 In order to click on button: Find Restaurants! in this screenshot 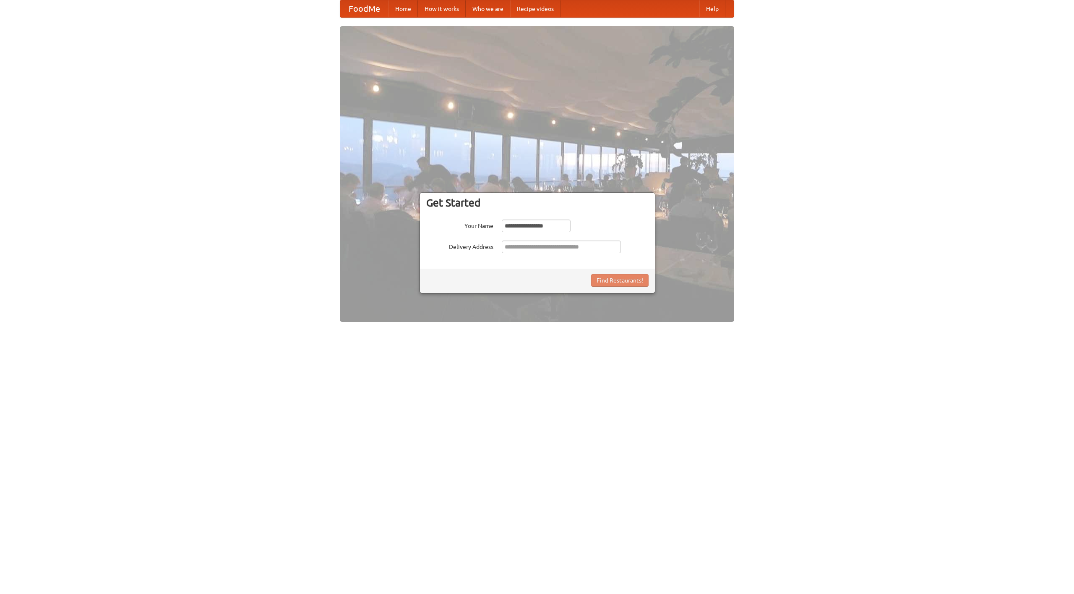, I will do `click(620, 280)`.